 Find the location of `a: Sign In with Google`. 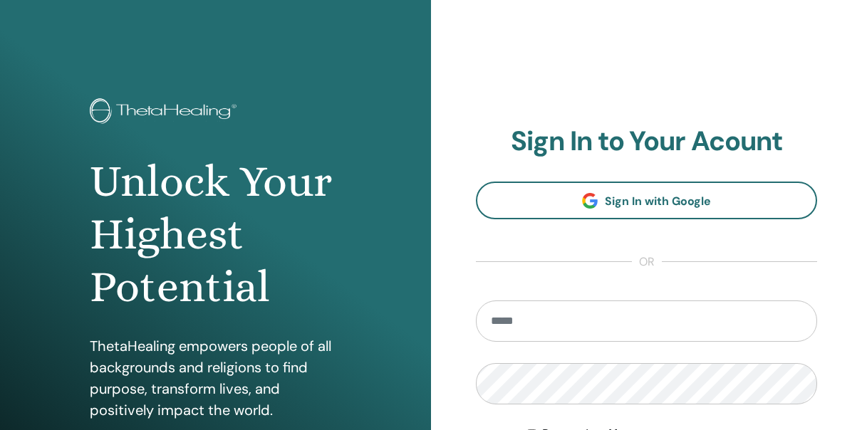

a: Sign In with Google is located at coordinates (646, 200).